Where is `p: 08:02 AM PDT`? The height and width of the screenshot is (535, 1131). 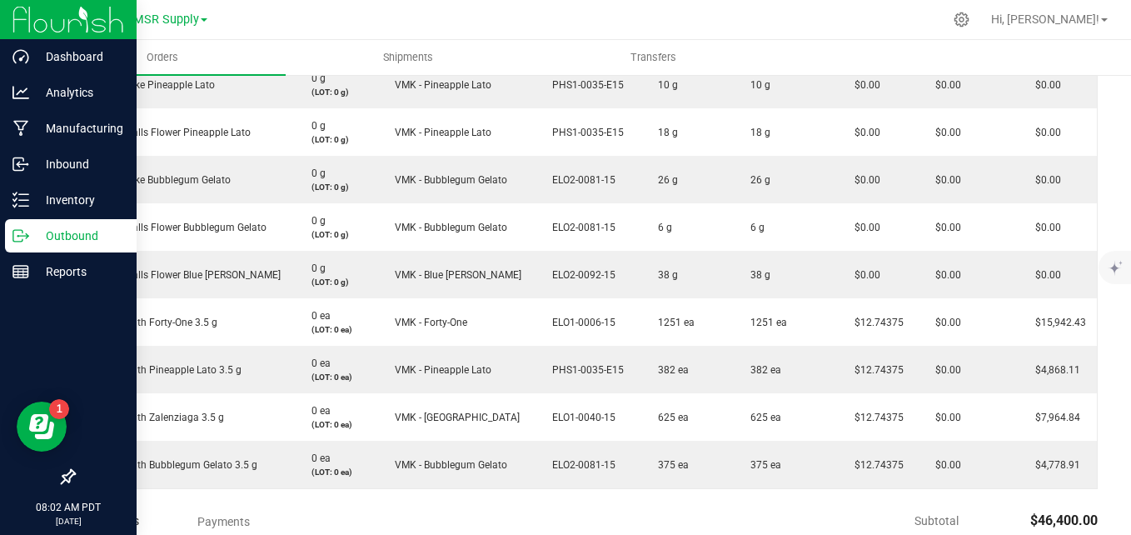
p: 08:02 AM PDT is located at coordinates (68, 507).